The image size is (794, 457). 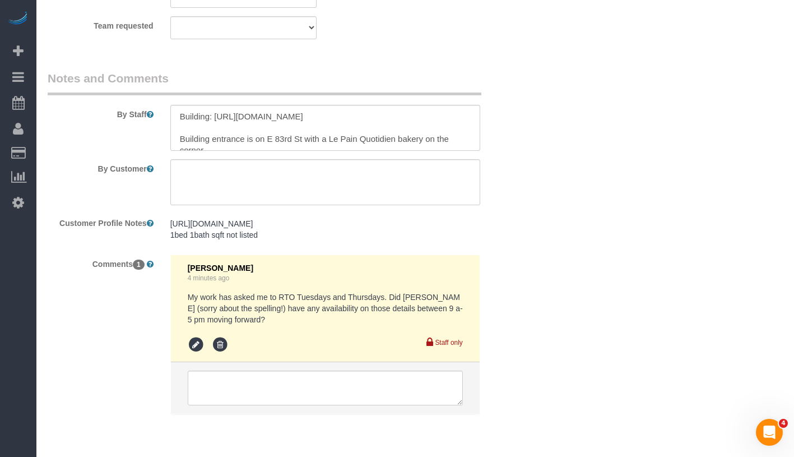 What do you see at coordinates (100, 262) in the screenshot?
I see `label: Comments` at bounding box center [100, 262].